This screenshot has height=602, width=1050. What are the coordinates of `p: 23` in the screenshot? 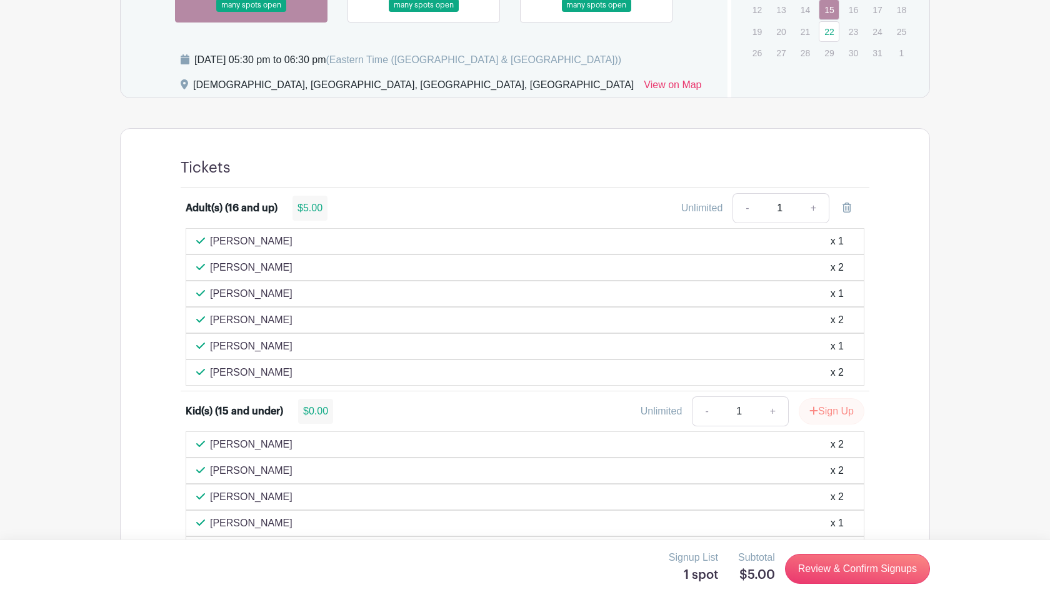 It's located at (853, 31).